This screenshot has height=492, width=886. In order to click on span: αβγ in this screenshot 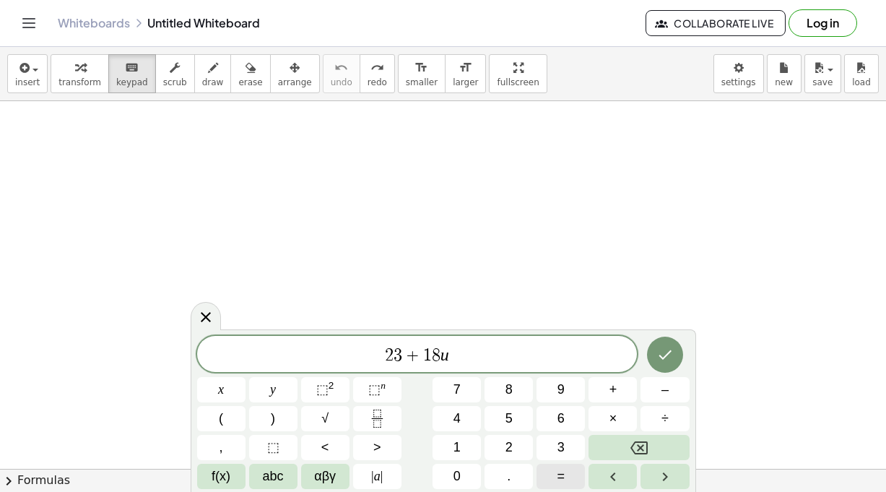, I will do `click(325, 476)`.